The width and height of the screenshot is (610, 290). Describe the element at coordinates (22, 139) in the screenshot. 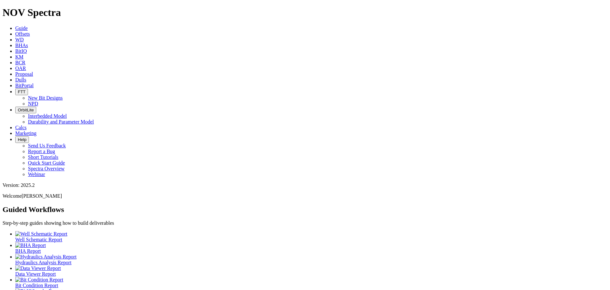

I see `span: Help` at that location.